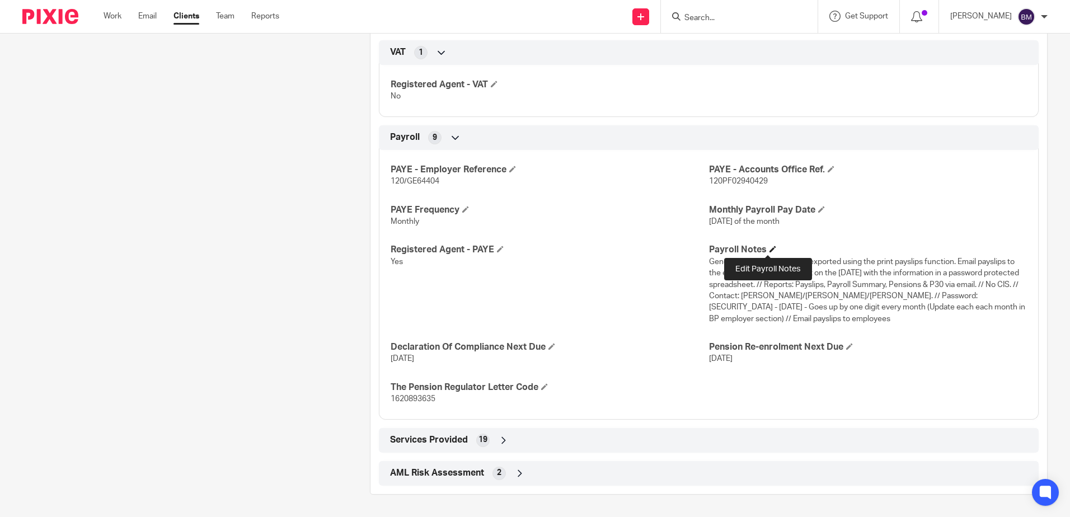 The width and height of the screenshot is (1070, 517). Describe the element at coordinates (867, 16) in the screenshot. I see `span: Get Support` at that location.